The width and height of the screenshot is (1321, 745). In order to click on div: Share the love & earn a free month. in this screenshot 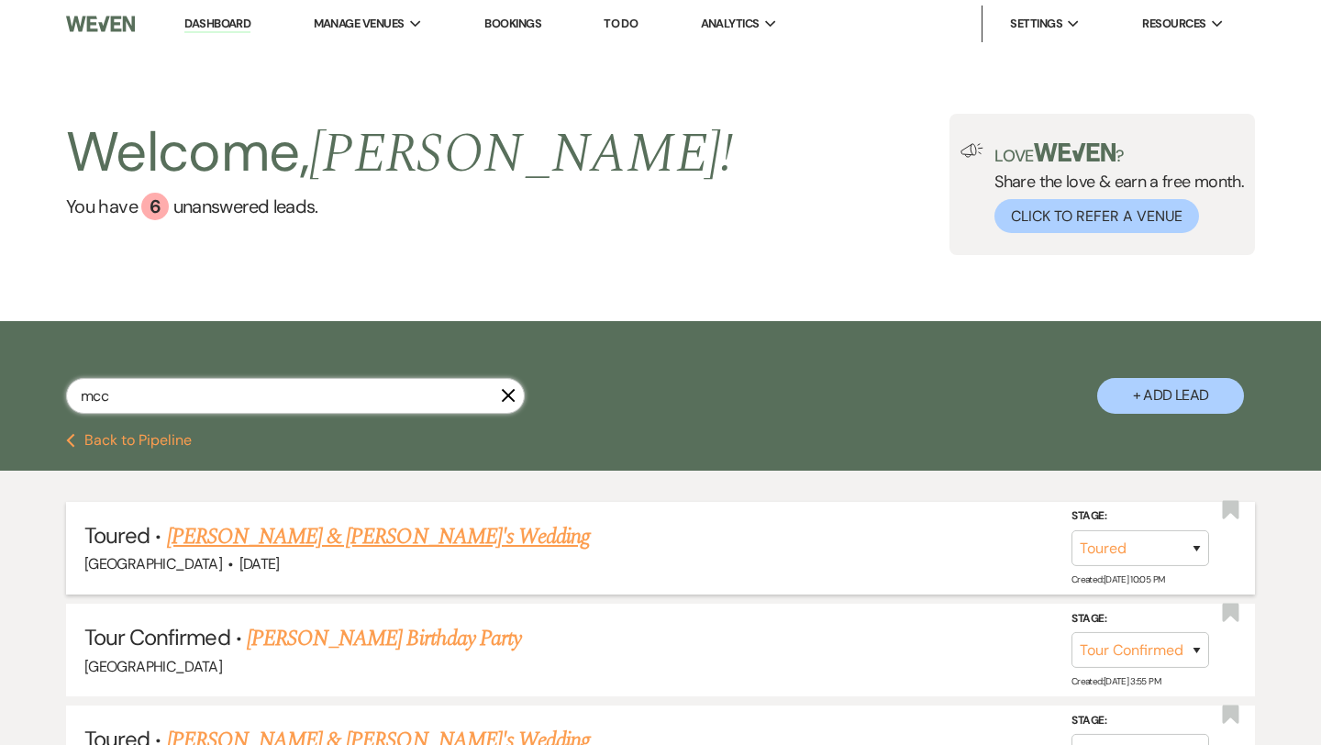, I will do `click(1114, 188)`.